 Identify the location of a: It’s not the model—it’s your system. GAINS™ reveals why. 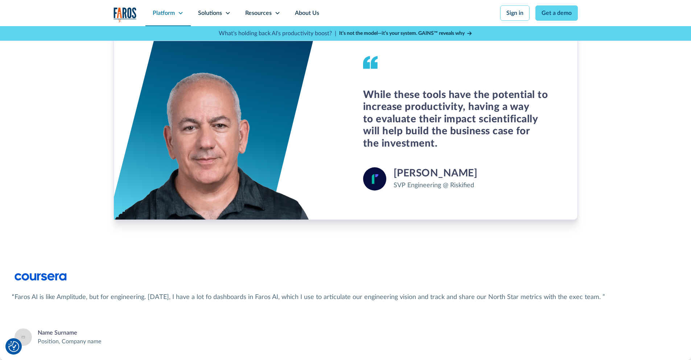
(406, 33).